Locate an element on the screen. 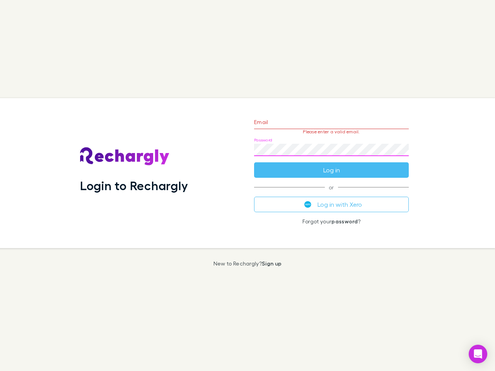 The image size is (495, 371). div: Open Intercom Messenger is located at coordinates (478, 354).